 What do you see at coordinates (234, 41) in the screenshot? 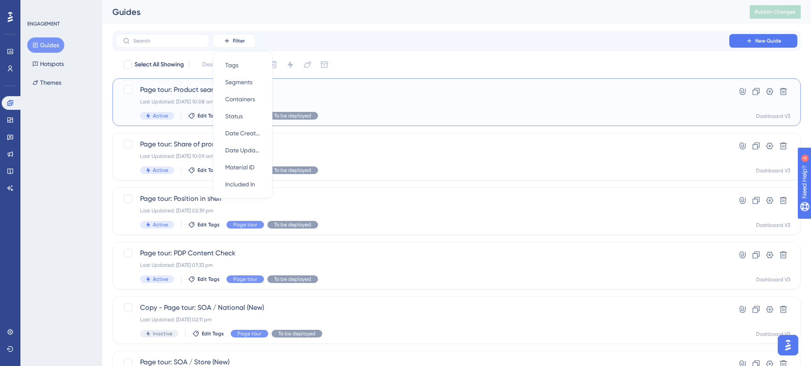
I see `button: Filter` at bounding box center [234, 41].